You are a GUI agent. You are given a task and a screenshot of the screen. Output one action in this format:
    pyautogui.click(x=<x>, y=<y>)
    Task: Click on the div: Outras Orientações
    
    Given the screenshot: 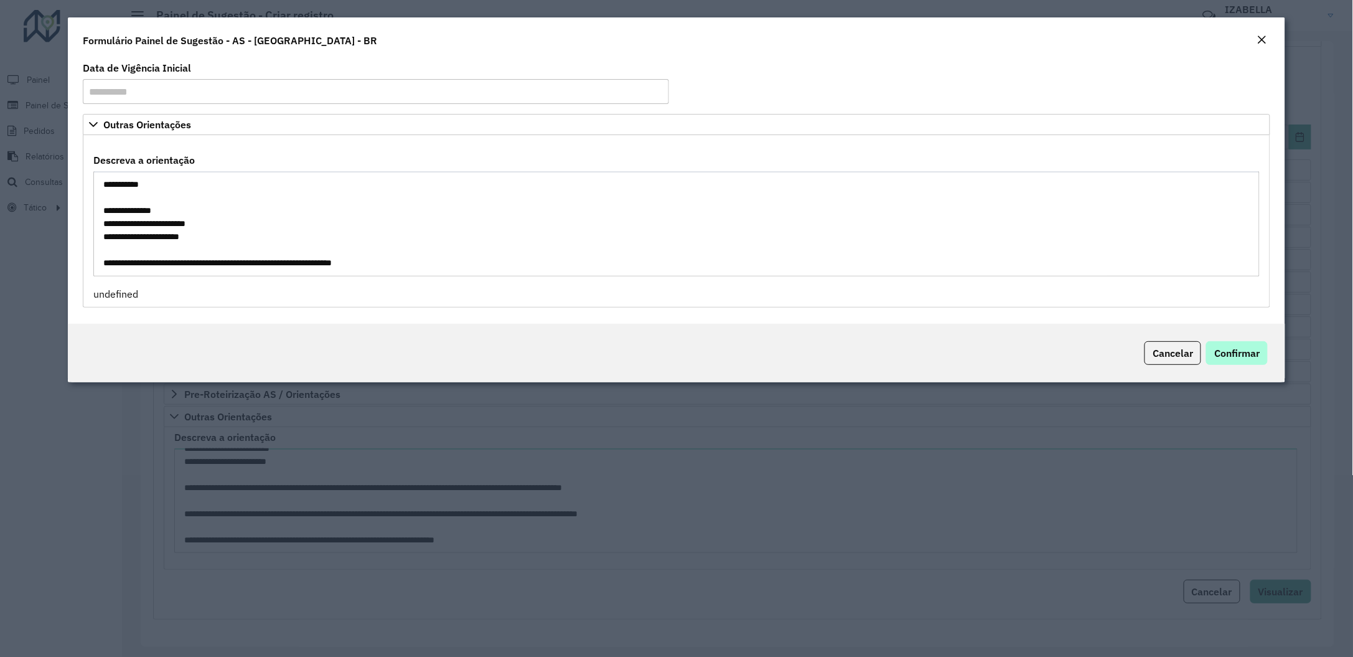 What is the action you would take?
    pyautogui.click(x=677, y=221)
    